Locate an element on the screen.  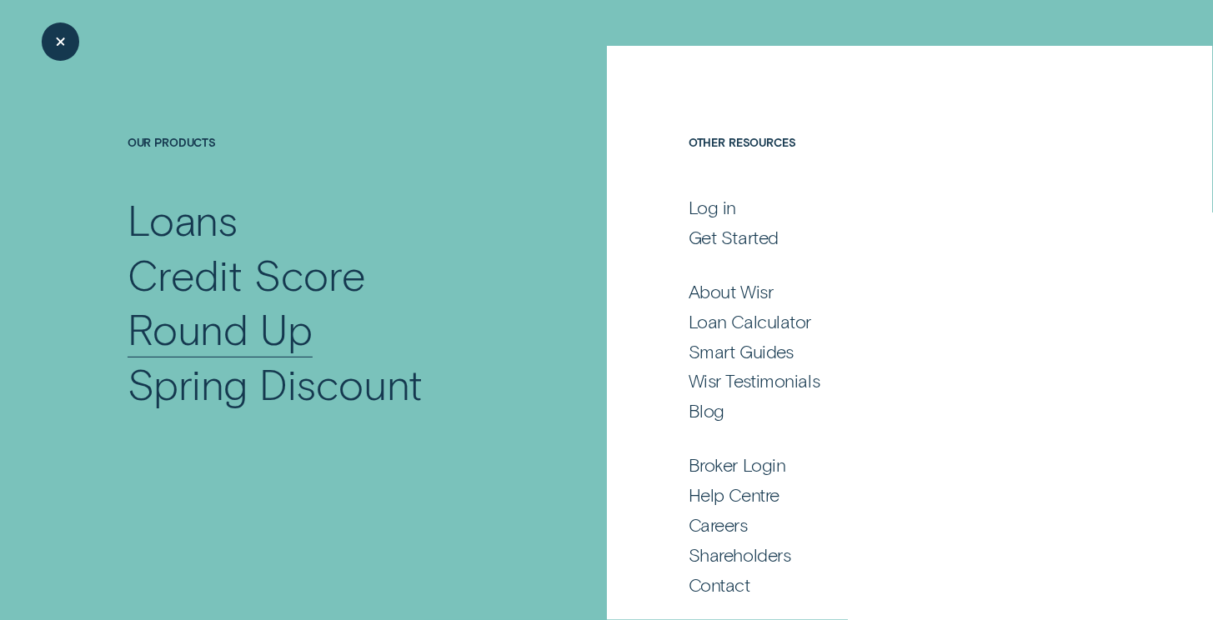
a: Help Centre is located at coordinates (886, 494).